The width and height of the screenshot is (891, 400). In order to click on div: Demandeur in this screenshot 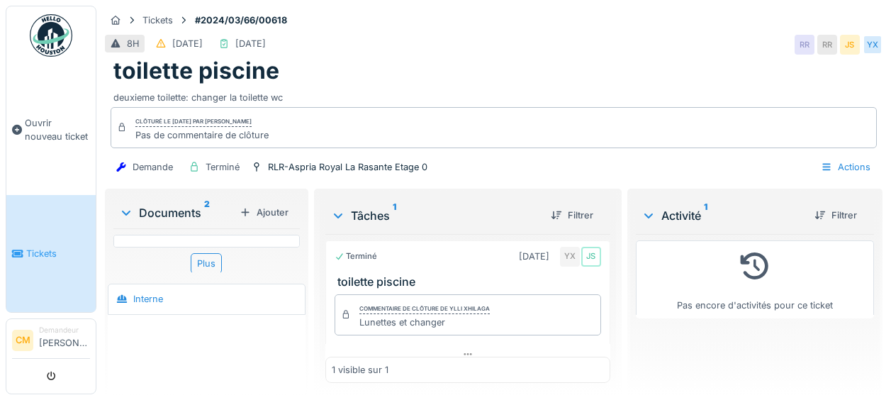, I will do `click(64, 329)`.